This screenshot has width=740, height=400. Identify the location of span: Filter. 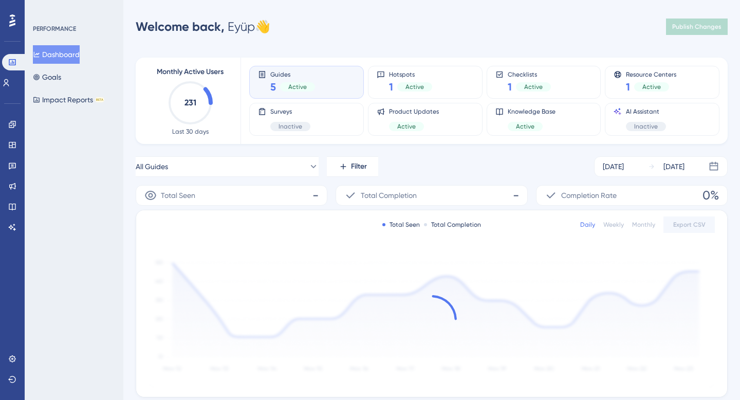
(359, 166).